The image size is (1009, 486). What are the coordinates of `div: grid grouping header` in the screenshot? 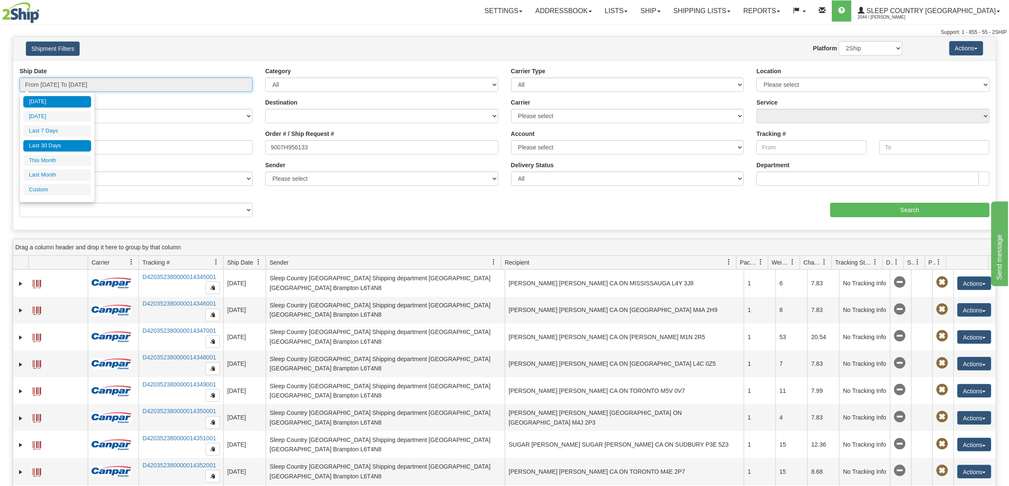 It's located at (504, 247).